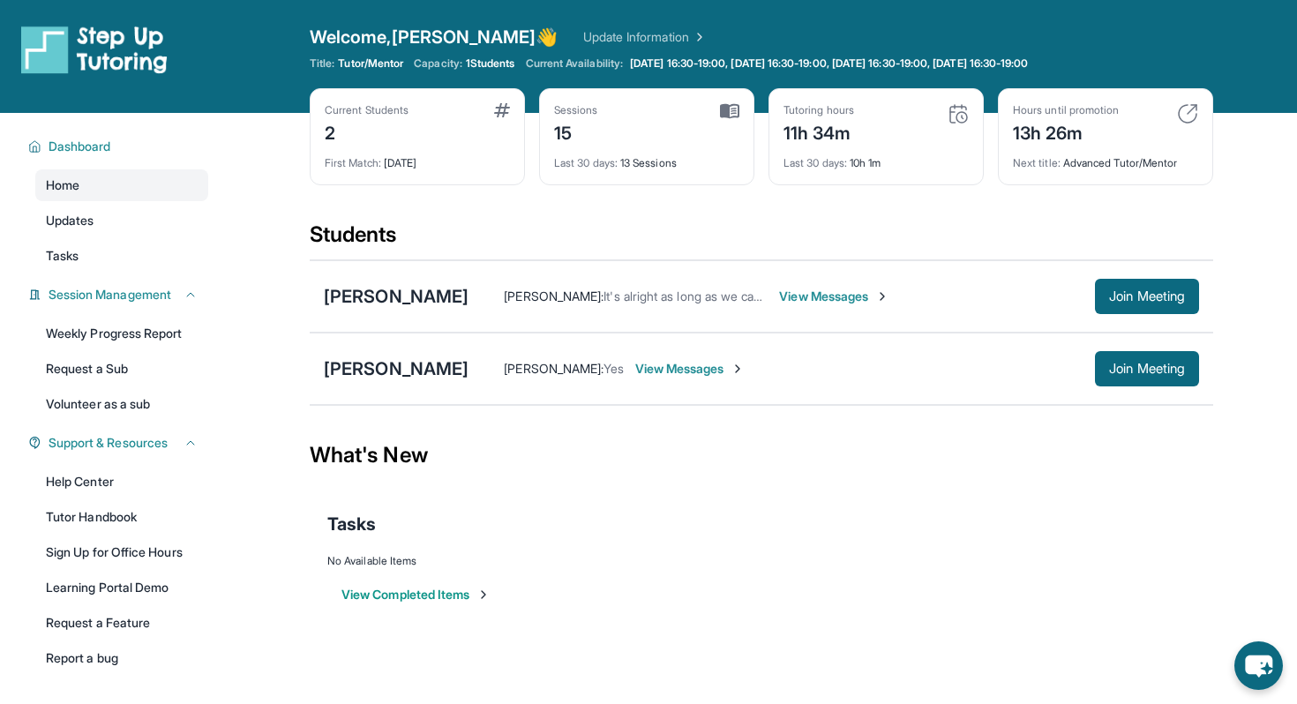 Image resolution: width=1297 pixels, height=704 pixels. I want to click on a: Updates, so click(122, 221).